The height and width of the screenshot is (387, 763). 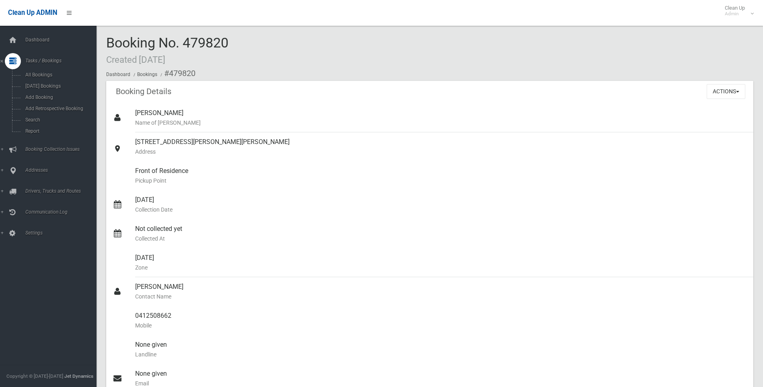 I want to click on span: Addresses, so click(x=63, y=170).